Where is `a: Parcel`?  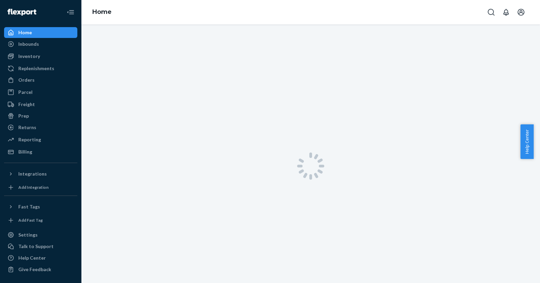 a: Parcel is located at coordinates (41, 92).